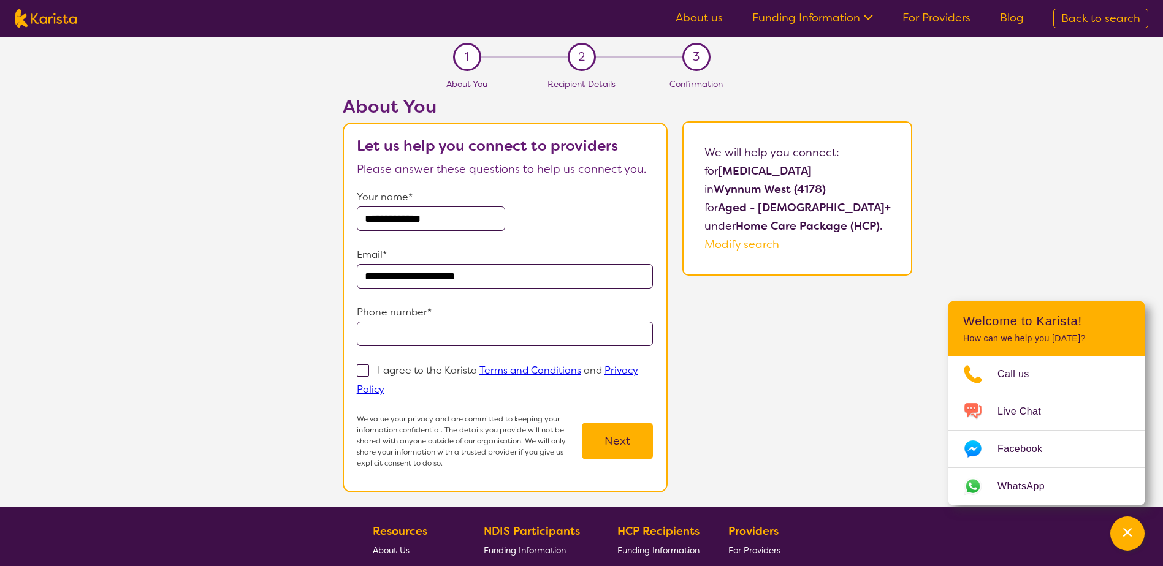 The height and width of the screenshot is (566, 1163). I want to click on p: We will help you connect:, so click(798, 153).